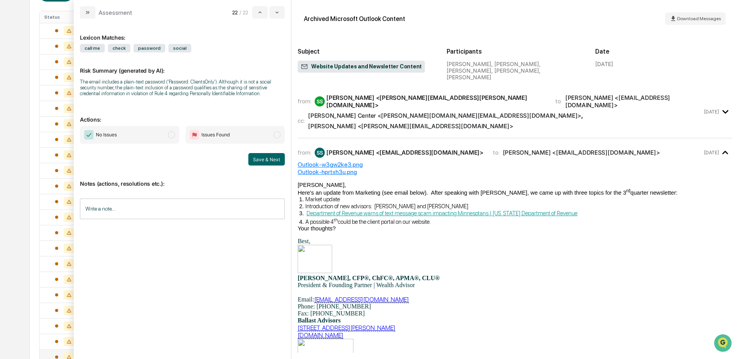  Describe the element at coordinates (62, 70) in the screenshot. I see `div: We're available if you need us!` at that location.